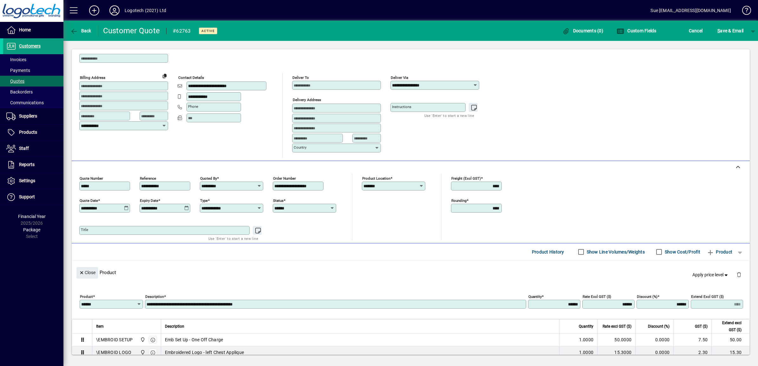 The image size is (758, 366). I want to click on mat-label: Quote date, so click(89, 200).